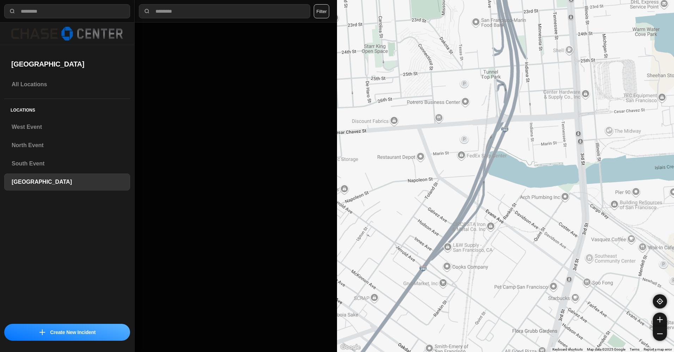 The height and width of the screenshot is (352, 674). Describe the element at coordinates (658, 350) in the screenshot. I see `a: Report a map error` at that location.